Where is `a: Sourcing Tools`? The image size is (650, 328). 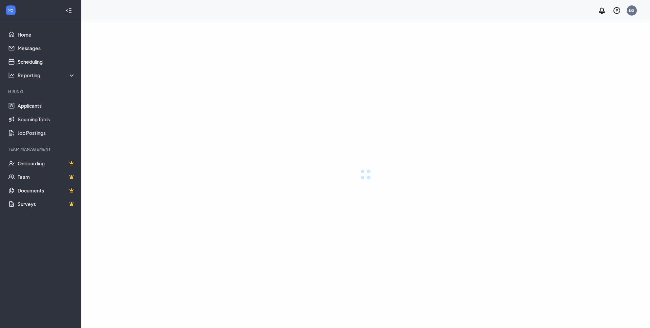 a: Sourcing Tools is located at coordinates (46, 119).